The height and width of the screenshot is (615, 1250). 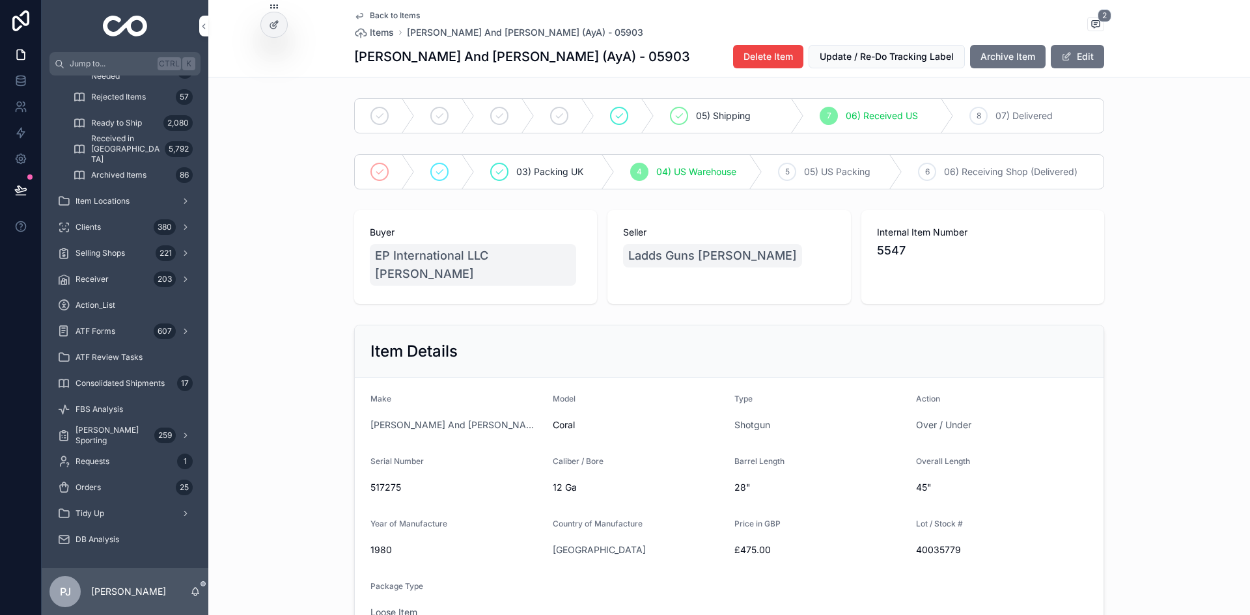 I want to click on span: Barrel Length, so click(x=759, y=461).